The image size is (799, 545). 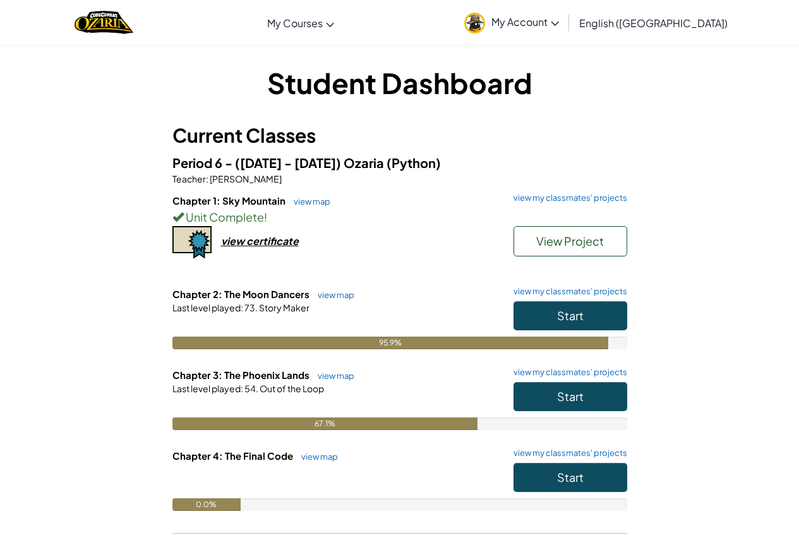 What do you see at coordinates (570, 241) in the screenshot?
I see `span: View Project` at bounding box center [570, 241].